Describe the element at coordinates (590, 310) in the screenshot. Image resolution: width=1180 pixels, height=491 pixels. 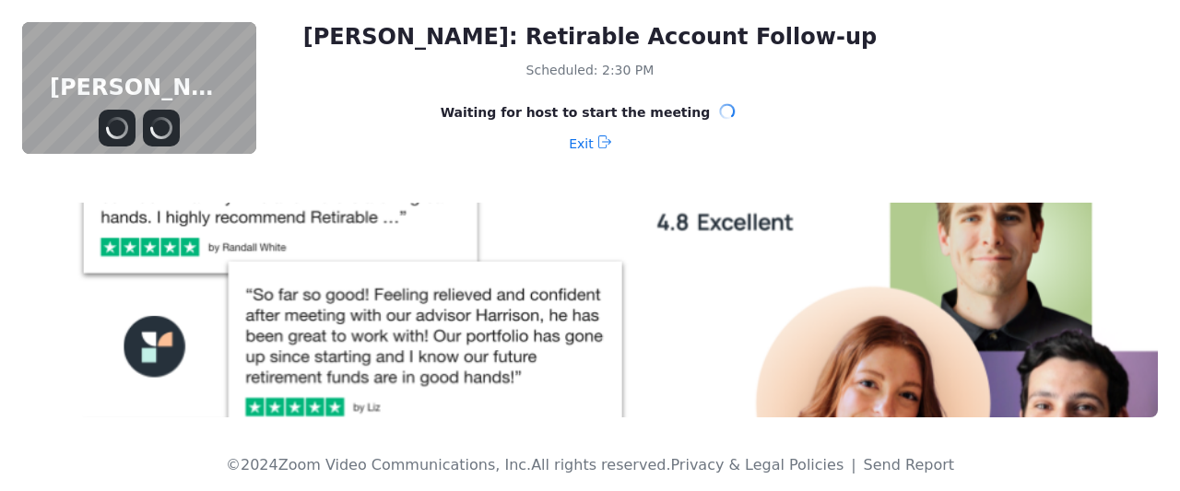
I see `img: waiting room background` at that location.